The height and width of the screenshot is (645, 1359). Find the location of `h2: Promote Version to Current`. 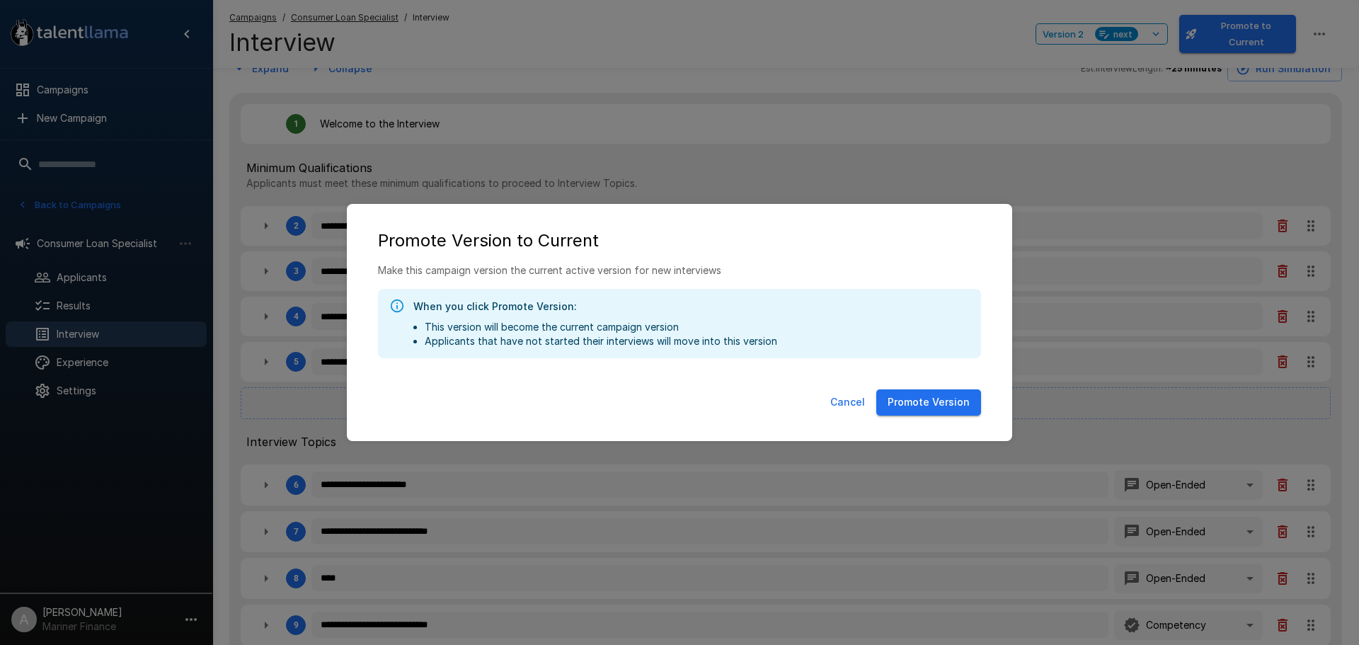

h2: Promote Version to Current is located at coordinates (679, 241).